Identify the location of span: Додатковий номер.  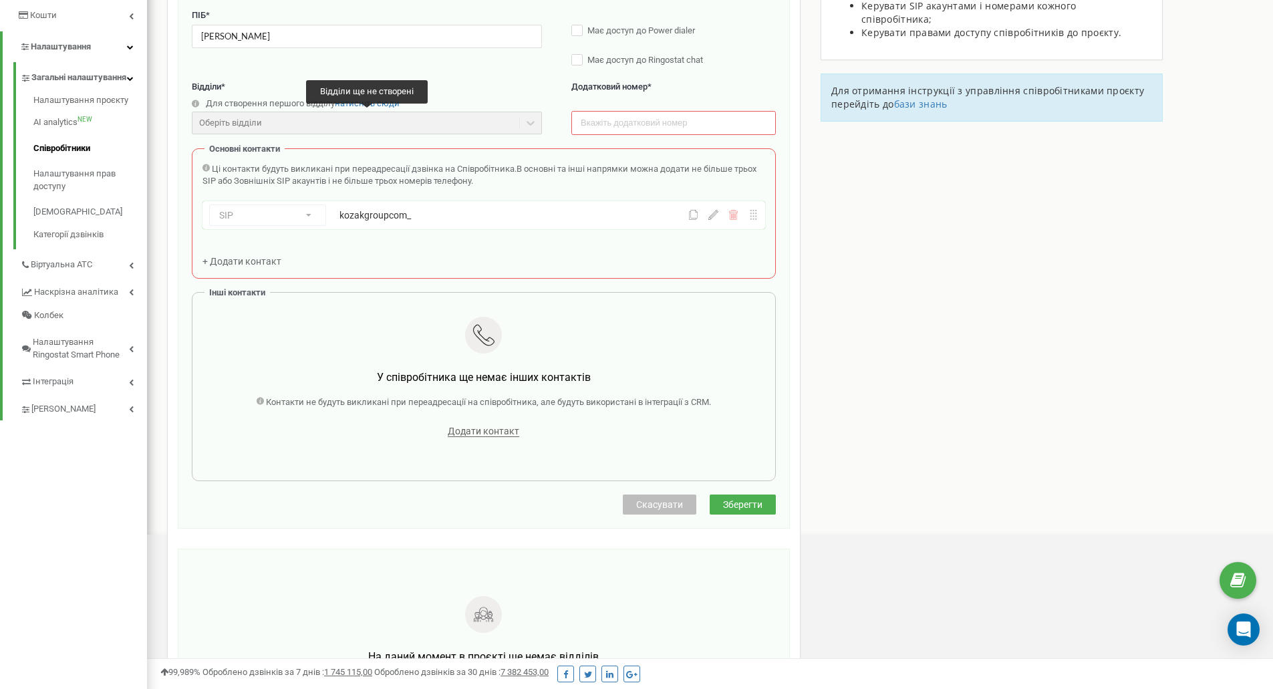
(610, 86).